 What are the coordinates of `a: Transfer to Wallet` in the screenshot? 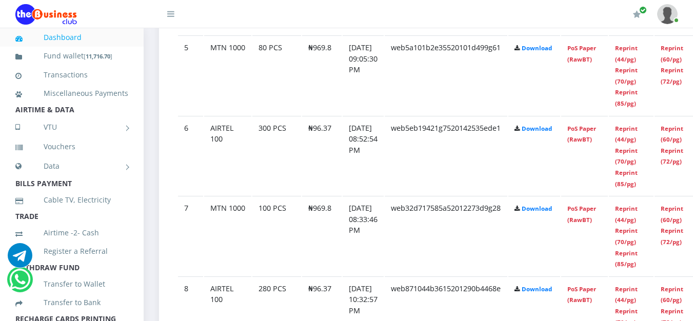 It's located at (72, 284).